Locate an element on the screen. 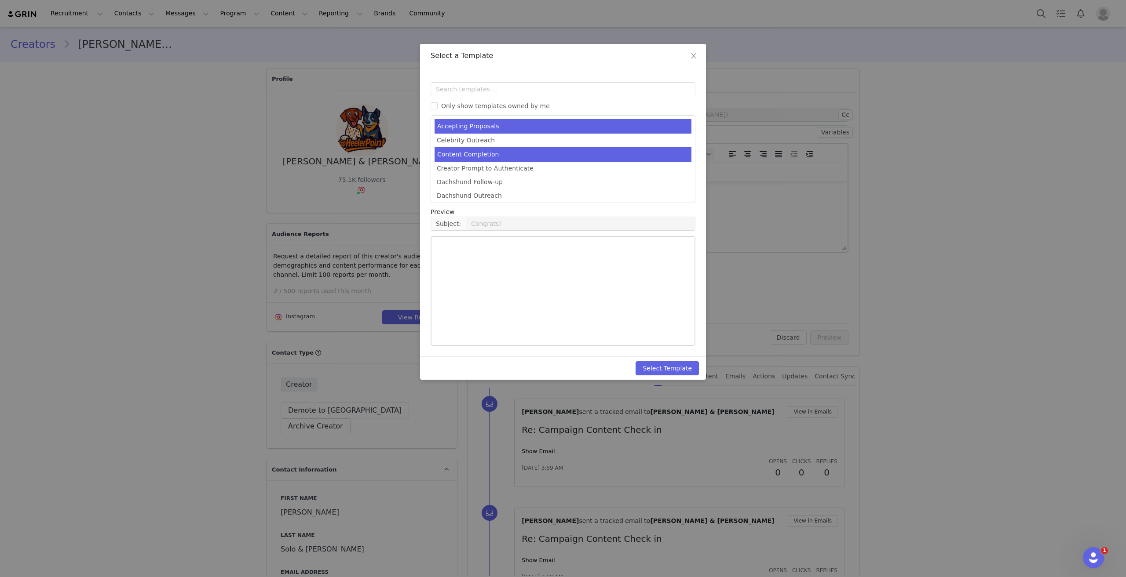  button: Close is located at coordinates (693, 56).